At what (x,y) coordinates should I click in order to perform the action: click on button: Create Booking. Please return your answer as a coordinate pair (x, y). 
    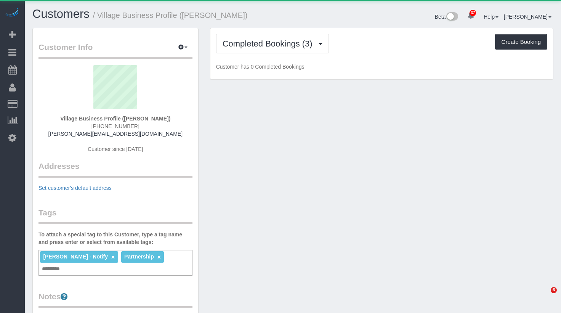
    Looking at the image, I should click on (521, 42).